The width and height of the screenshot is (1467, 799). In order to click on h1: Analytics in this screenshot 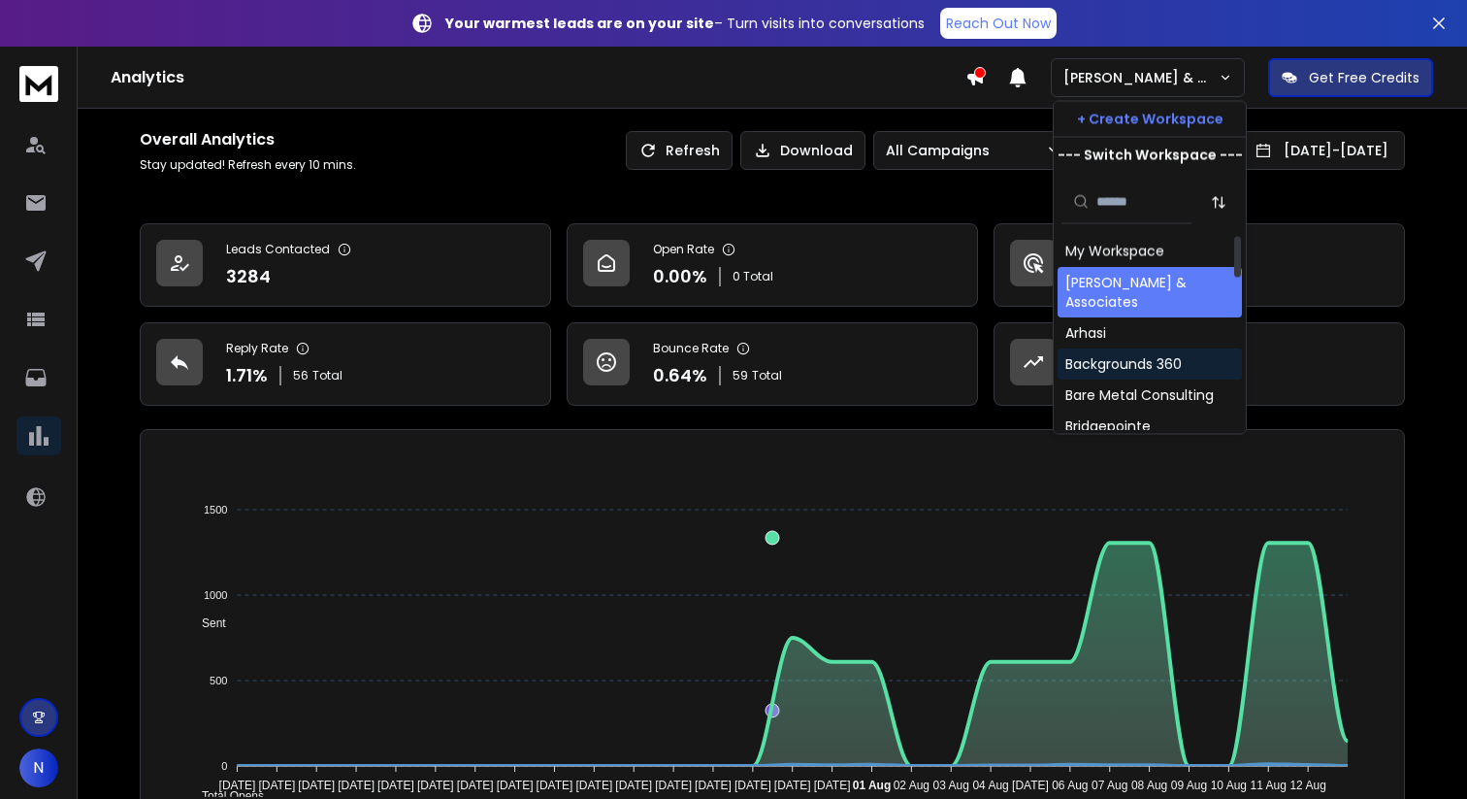, I will do `click(538, 78)`.